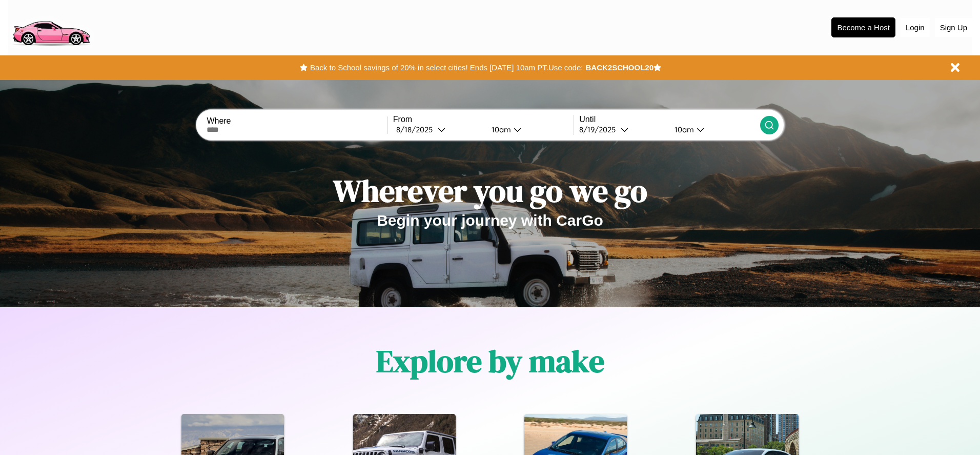 This screenshot has height=455, width=980. What do you see at coordinates (953, 27) in the screenshot?
I see `button: Sign Up` at bounding box center [953, 27].